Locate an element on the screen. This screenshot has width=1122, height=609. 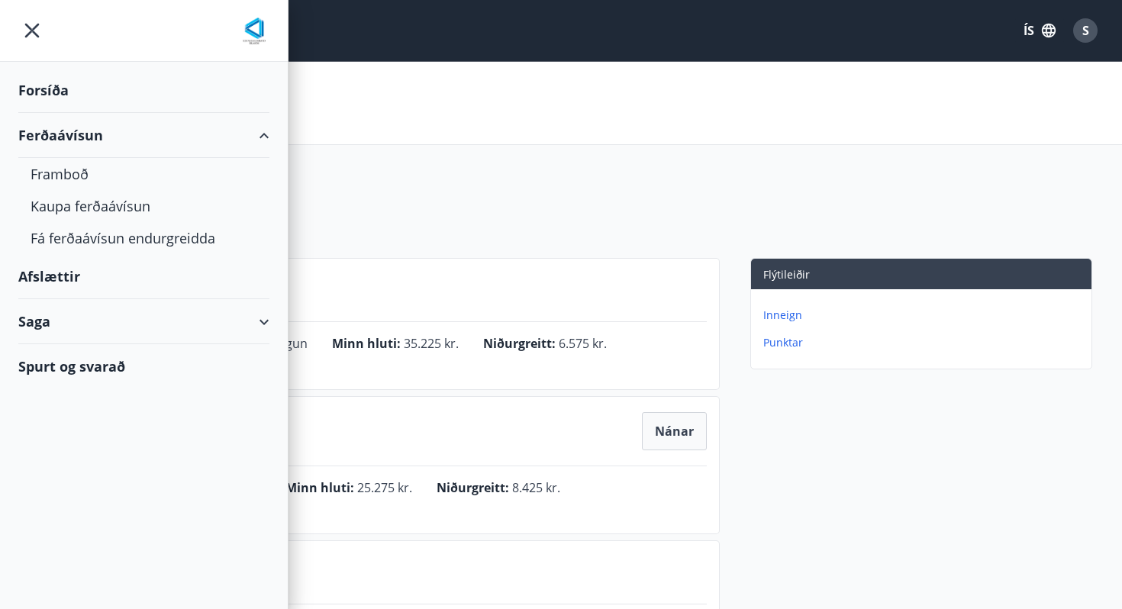
span: 6.575 kr. is located at coordinates (582, 343).